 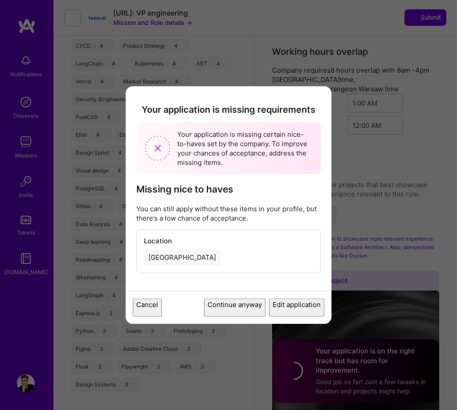 What do you see at coordinates (229, 148) in the screenshot?
I see `div: Your application is missing certain nice-to-haves set by the company. To improve your chances of ...` at bounding box center [229, 148].